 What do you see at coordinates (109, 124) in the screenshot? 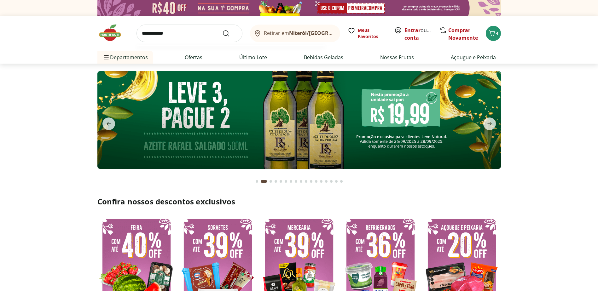
I see `button: previous` at bounding box center [109, 124].